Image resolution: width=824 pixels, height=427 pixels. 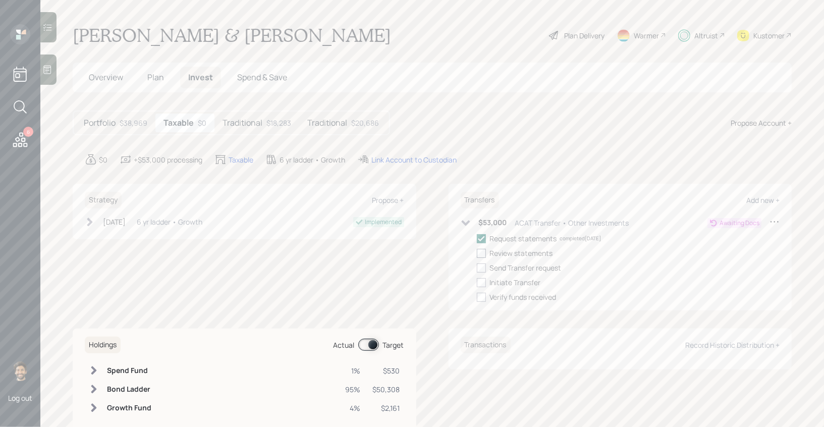 I want to click on h6: Growth Fund, so click(x=129, y=408).